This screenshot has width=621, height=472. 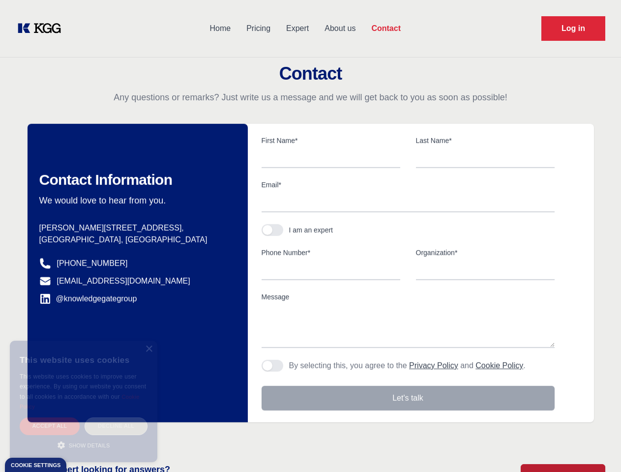 I want to click on span: This website uses cookies to improve user experience. By using our website you consent to all coo..., so click(x=83, y=387).